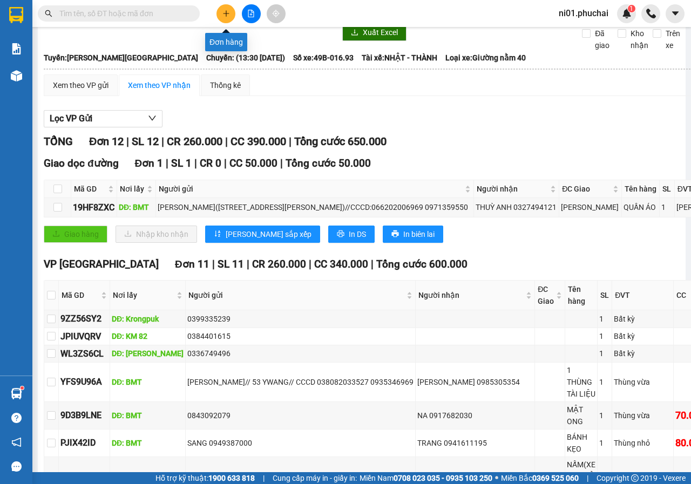 The width and height of the screenshot is (691, 484). I want to click on span: 1, so click(631, 9).